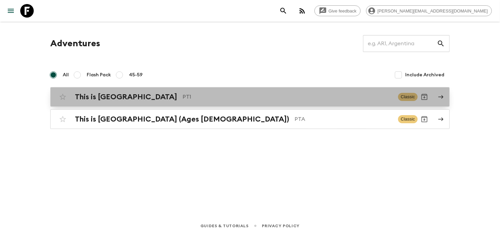 The image size is (500, 235). What do you see at coordinates (400, 44) in the screenshot?
I see `input: e.g. AR1, Argentina` at bounding box center [400, 44].